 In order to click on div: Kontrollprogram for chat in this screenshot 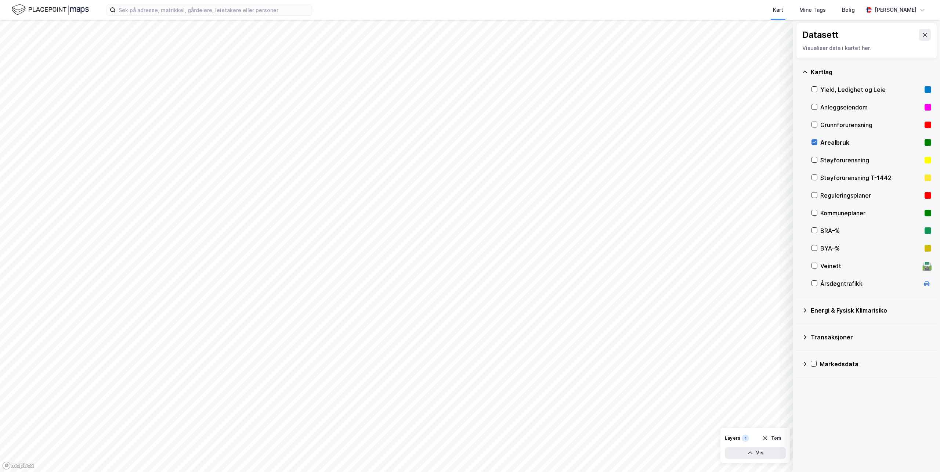, I will do `click(922, 454)`.